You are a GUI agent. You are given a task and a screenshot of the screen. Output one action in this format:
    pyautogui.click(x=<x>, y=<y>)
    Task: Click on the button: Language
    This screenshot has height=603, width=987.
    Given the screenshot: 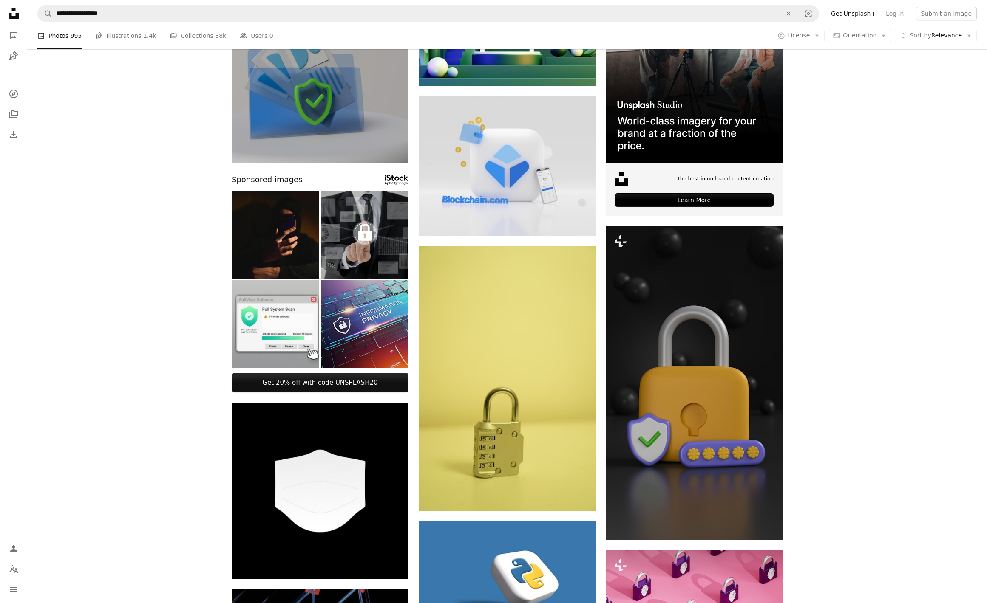 What is the action you would take?
    pyautogui.click(x=14, y=569)
    